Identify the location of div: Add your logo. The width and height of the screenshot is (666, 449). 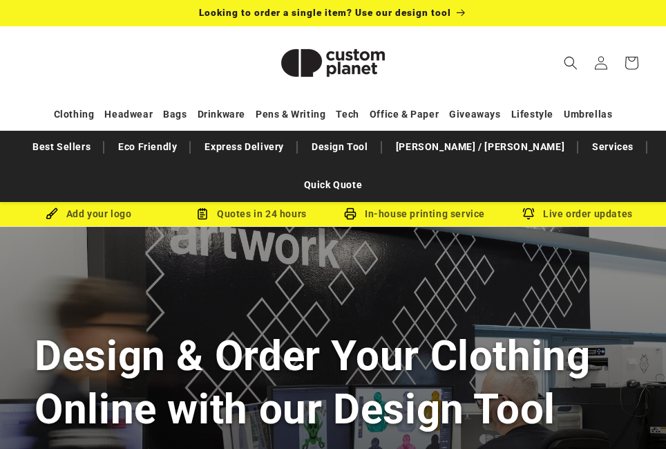
(88, 214).